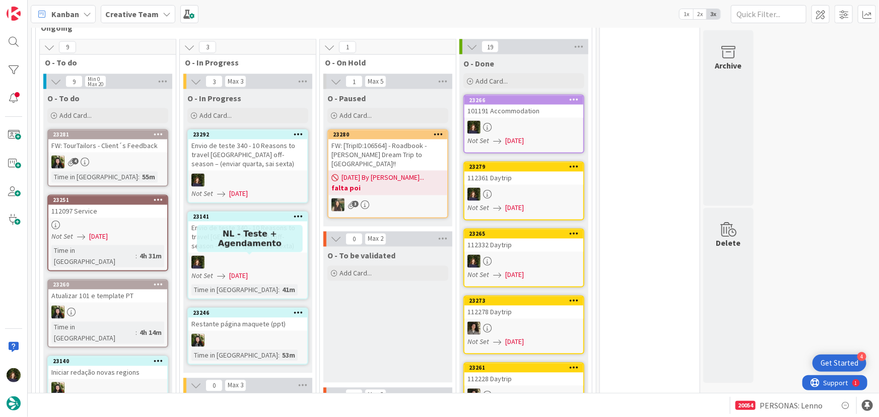  Describe the element at coordinates (149, 177) in the screenshot. I see `div: 55m` at that location.